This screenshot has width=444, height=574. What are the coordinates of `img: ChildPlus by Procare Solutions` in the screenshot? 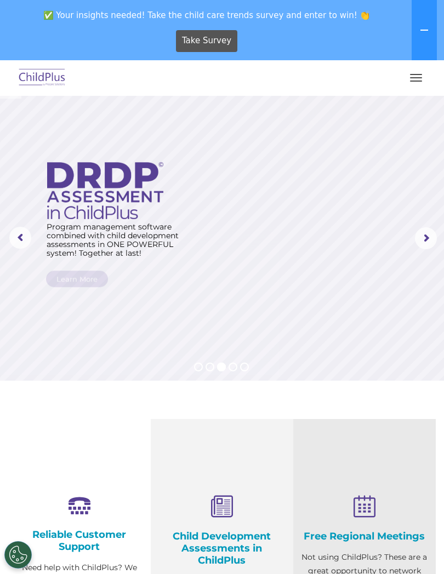 It's located at (42, 78).